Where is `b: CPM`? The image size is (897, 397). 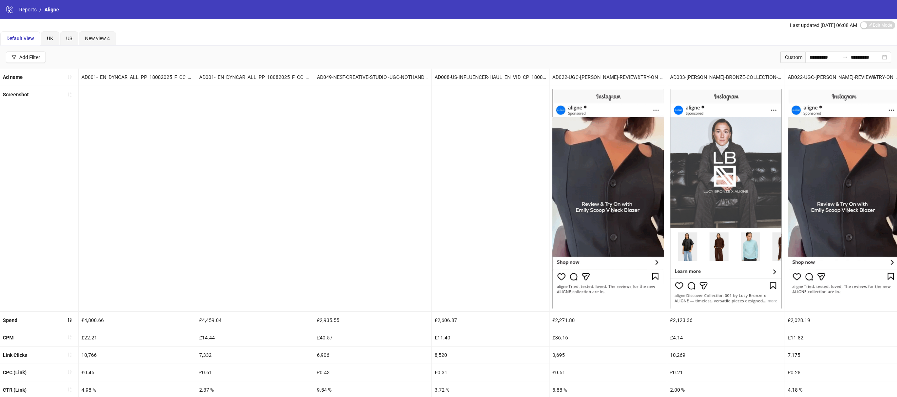
b: CPM is located at coordinates (8, 338).